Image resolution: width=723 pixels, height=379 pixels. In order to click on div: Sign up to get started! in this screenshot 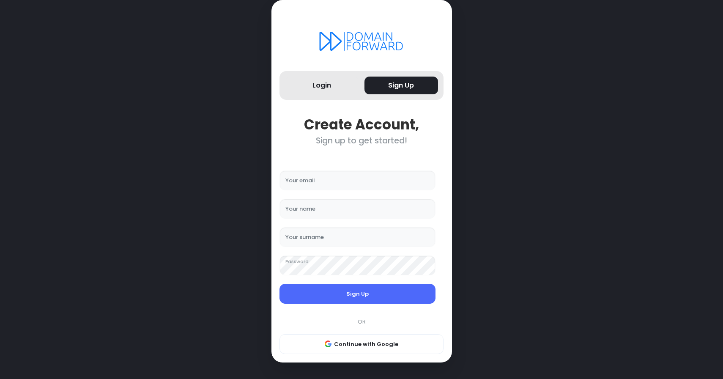, I will do `click(361, 140)`.